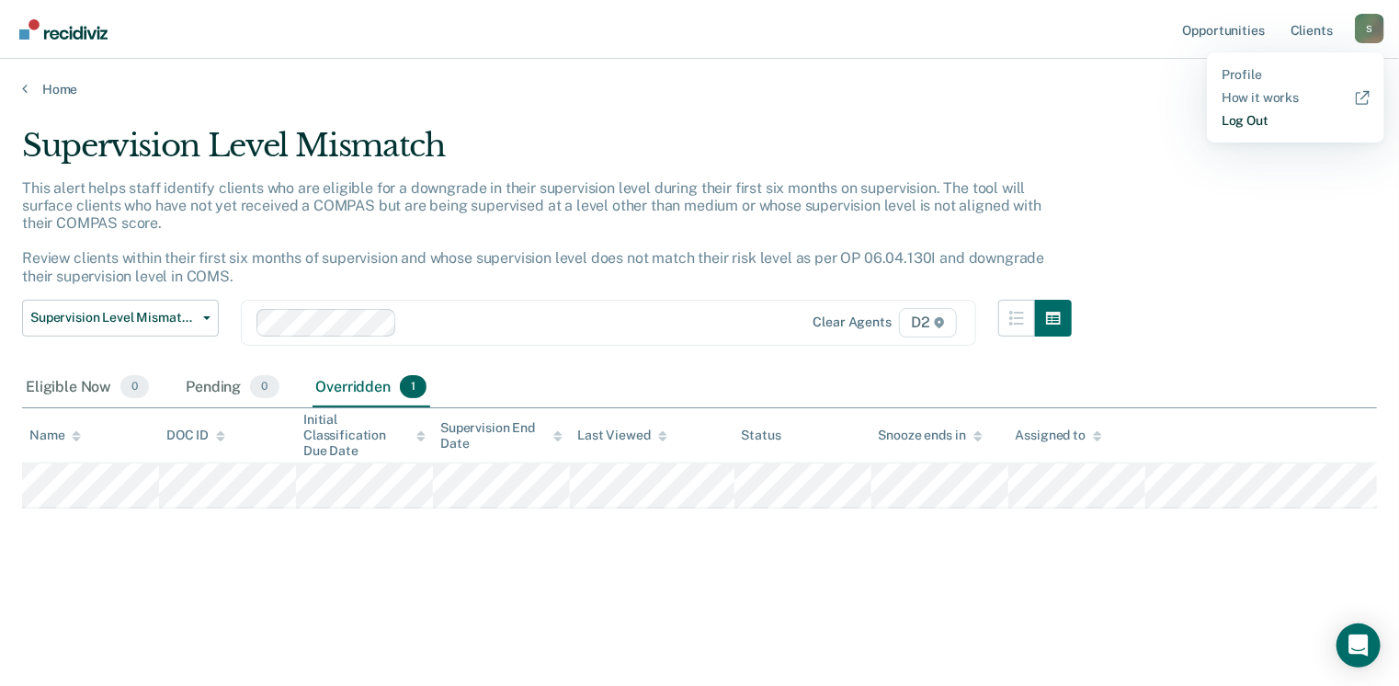 Image resolution: width=1399 pixels, height=686 pixels. What do you see at coordinates (232, 388) in the screenshot?
I see `div: Pending0` at bounding box center [232, 388].